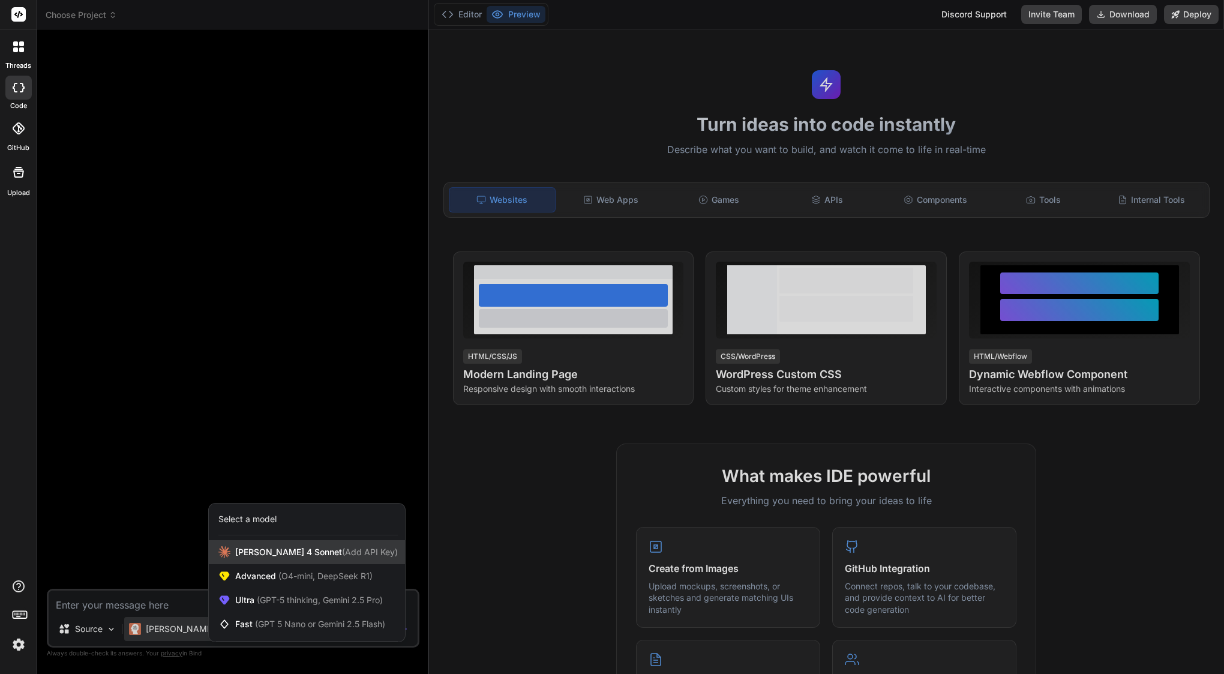 This screenshot has width=1224, height=674. What do you see at coordinates (320, 624) in the screenshot?
I see `span: (GPT 5 Nano or Gemini 2.5 Flash)` at bounding box center [320, 624].